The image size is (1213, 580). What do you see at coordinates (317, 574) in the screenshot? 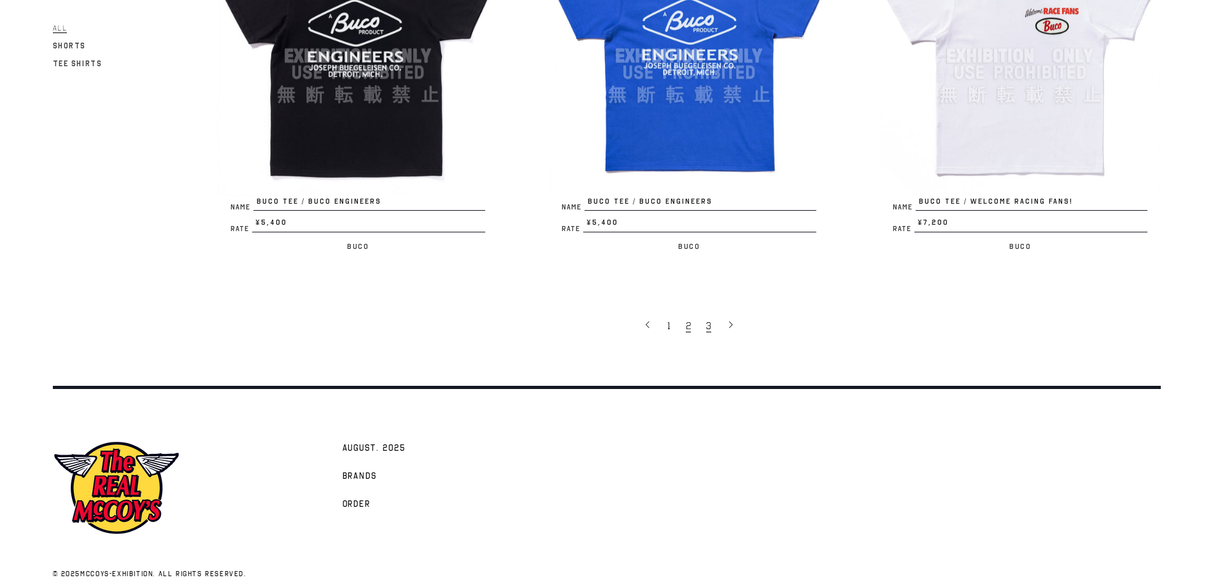
I see `p: © 2025 . All rights reserved.` at bounding box center [317, 574].